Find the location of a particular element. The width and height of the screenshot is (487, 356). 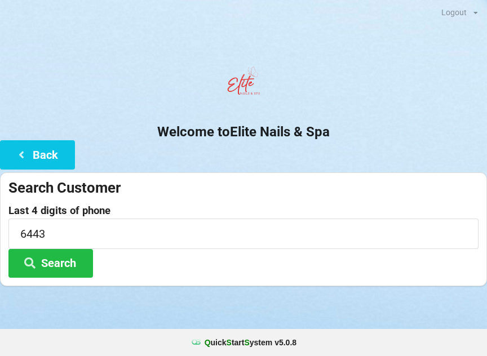

div: Search Customer is located at coordinates (243, 188).